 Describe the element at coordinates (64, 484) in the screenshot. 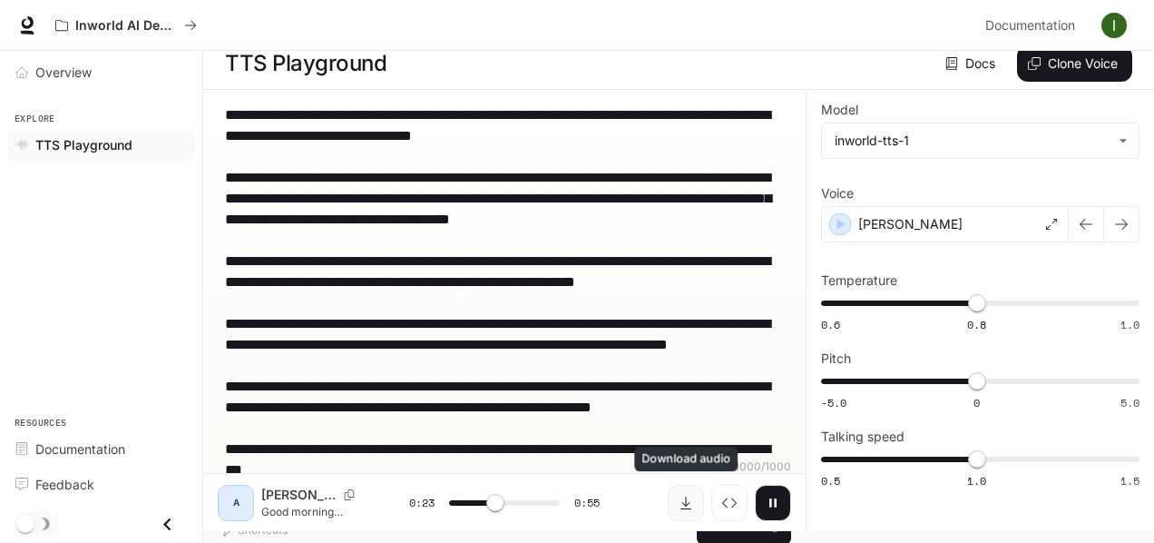

I see `span: Feedback` at that location.